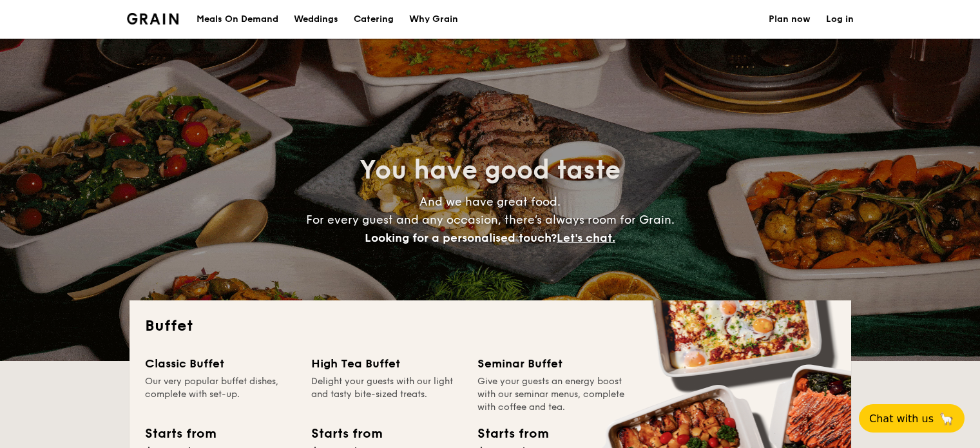 The width and height of the screenshot is (980, 448). I want to click on span: Let's chat., so click(586, 238).